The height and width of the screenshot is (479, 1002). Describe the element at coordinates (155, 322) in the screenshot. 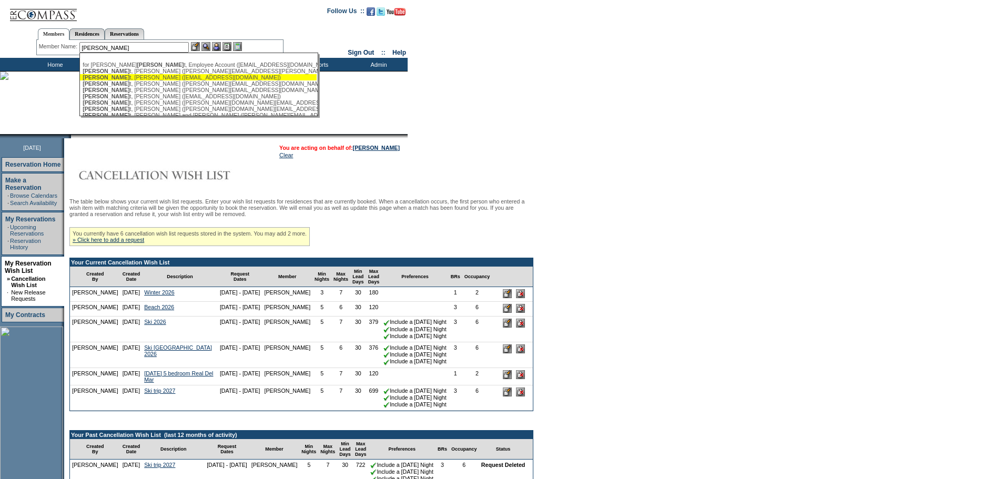

I see `a: Ski 2026` at that location.